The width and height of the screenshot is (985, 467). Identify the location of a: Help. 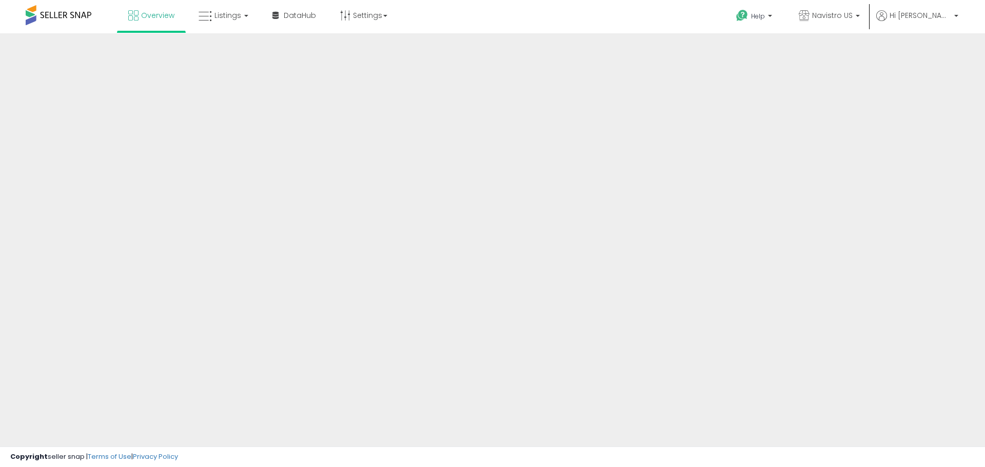
(755, 17).